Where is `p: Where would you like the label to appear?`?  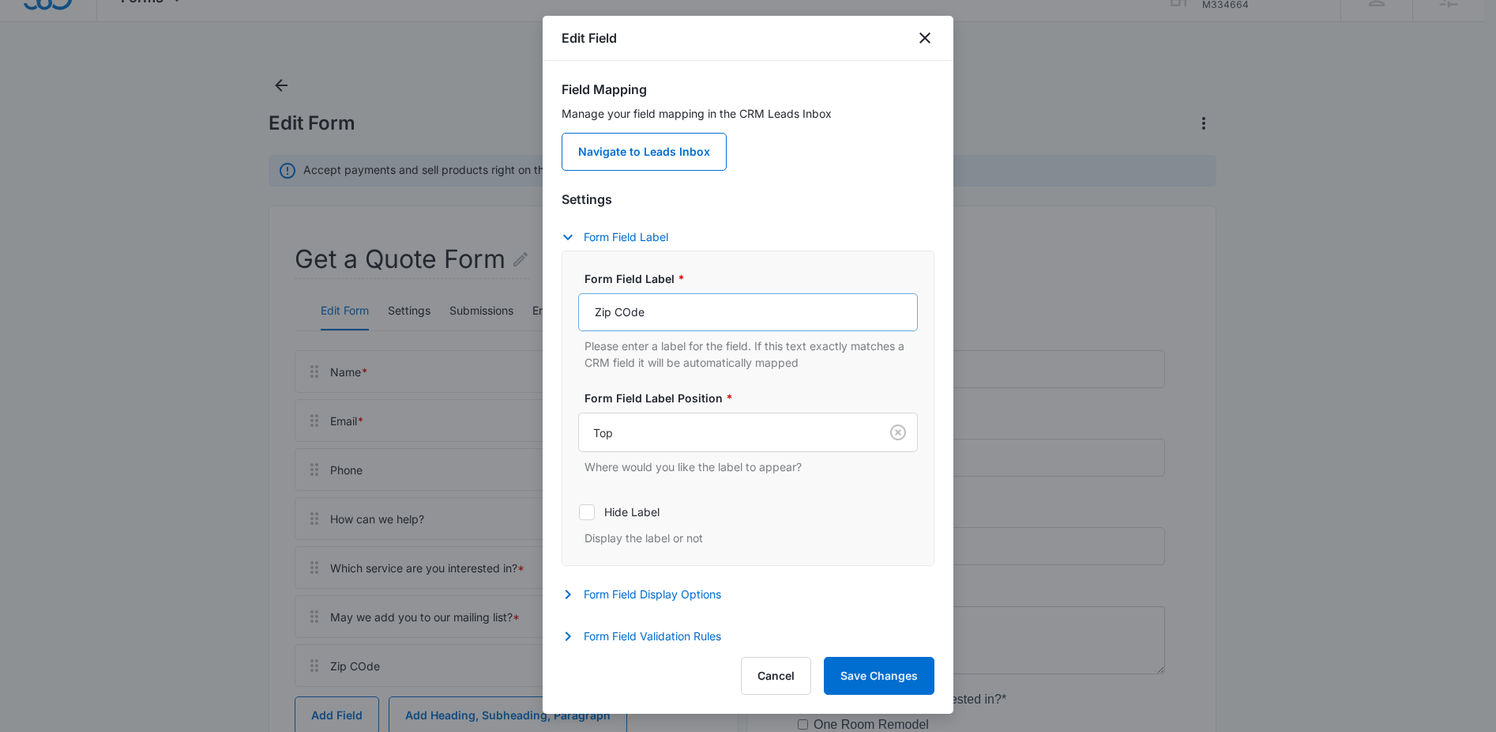 p: Where would you like the label to appear? is located at coordinates (751, 466).